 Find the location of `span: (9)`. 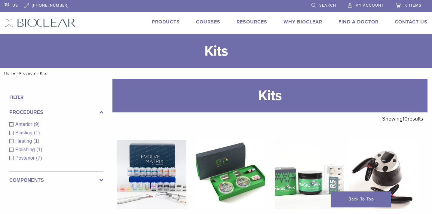

span: (9) is located at coordinates (37, 124).